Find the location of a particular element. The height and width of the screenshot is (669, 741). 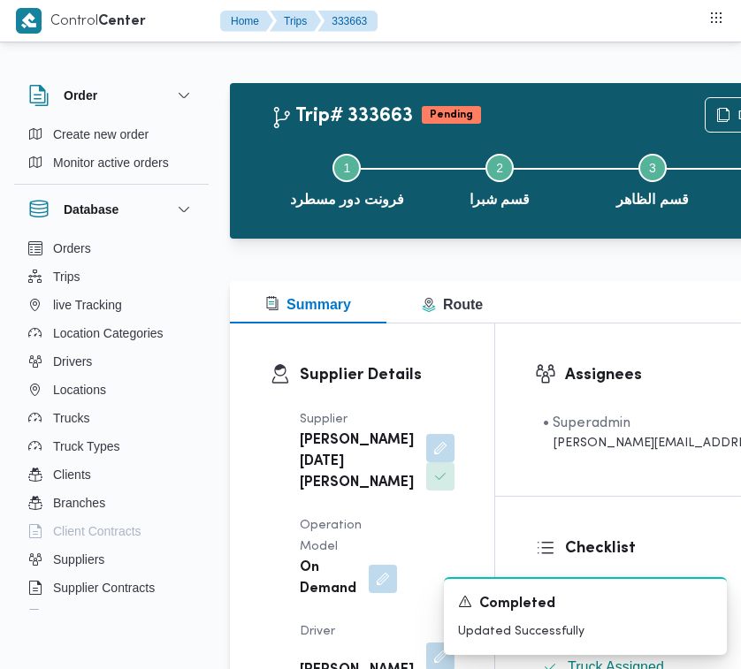

h3: Order is located at coordinates (80, 95).